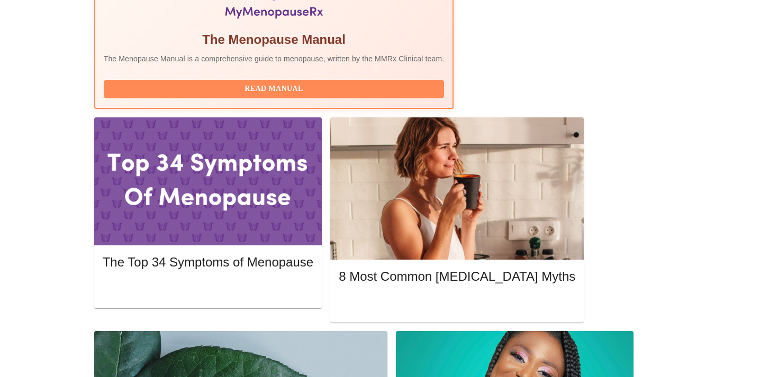  I want to click on a: Read Manual, so click(275, 88).